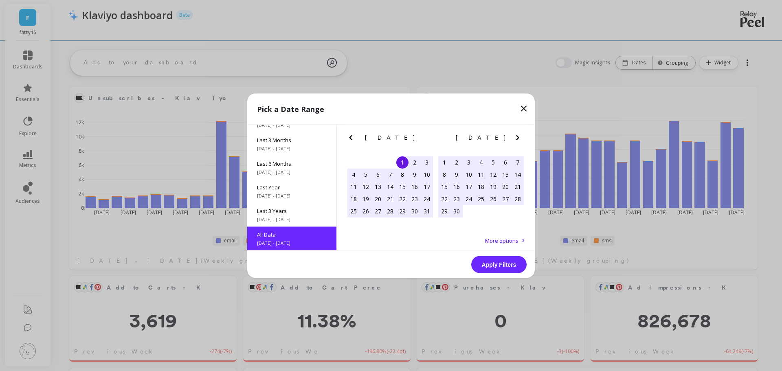 This screenshot has height=371, width=782. What do you see at coordinates (506, 187) in the screenshot?
I see `div: Choose Friday, November 20th, 2015` at bounding box center [506, 187].